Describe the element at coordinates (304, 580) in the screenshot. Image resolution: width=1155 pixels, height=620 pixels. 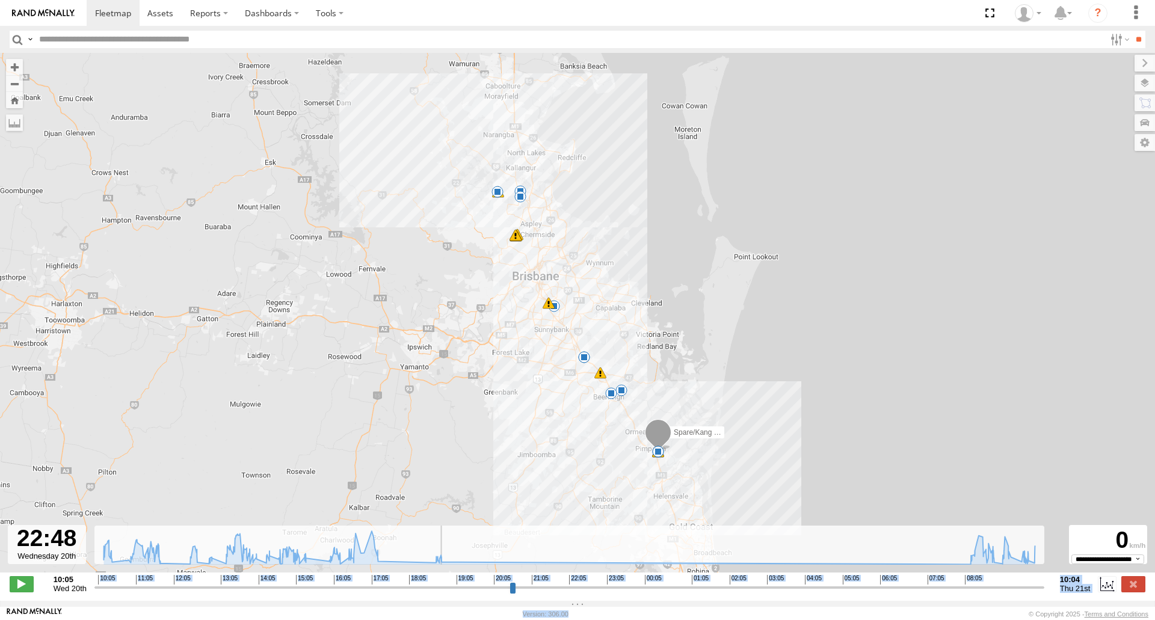
I see `span: 15:05` at that location.